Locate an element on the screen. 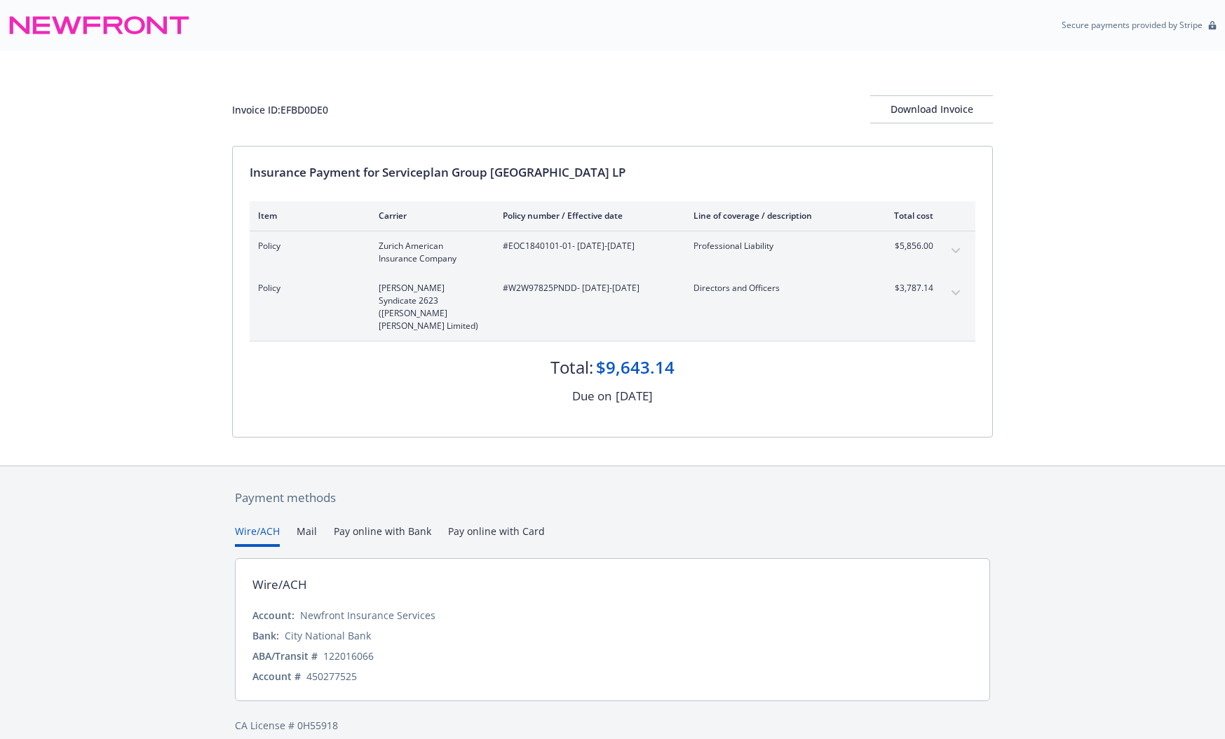  div: CA License # 0H55918 is located at coordinates (612, 725).